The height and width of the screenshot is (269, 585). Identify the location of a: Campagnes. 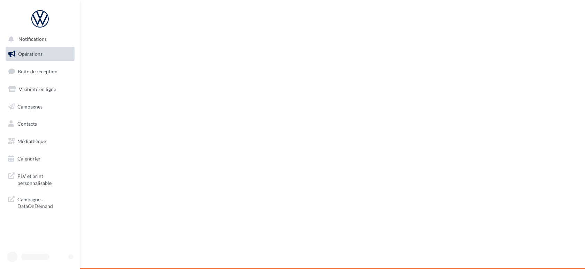
(40, 107).